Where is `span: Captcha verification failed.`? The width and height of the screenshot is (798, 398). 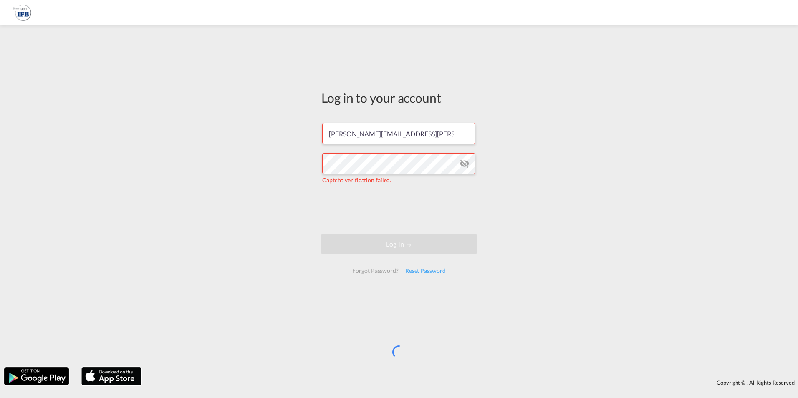
span: Captcha verification failed. is located at coordinates (357, 180).